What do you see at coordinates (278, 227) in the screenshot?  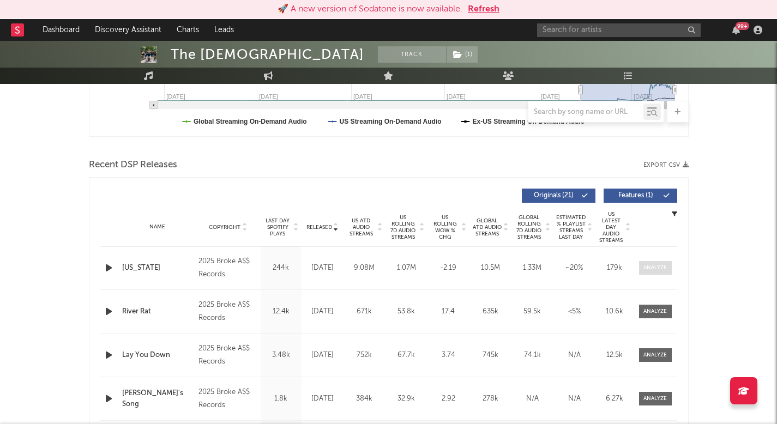 I see `span: Last Day Spotify Plays` at bounding box center [278, 227].